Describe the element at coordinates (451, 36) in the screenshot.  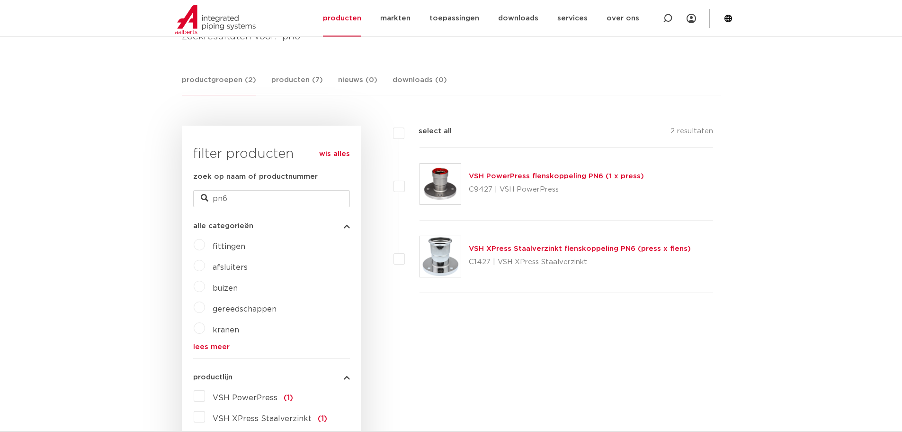
I see `h4: zoekresultaten voor: 'pn6'` at that location.